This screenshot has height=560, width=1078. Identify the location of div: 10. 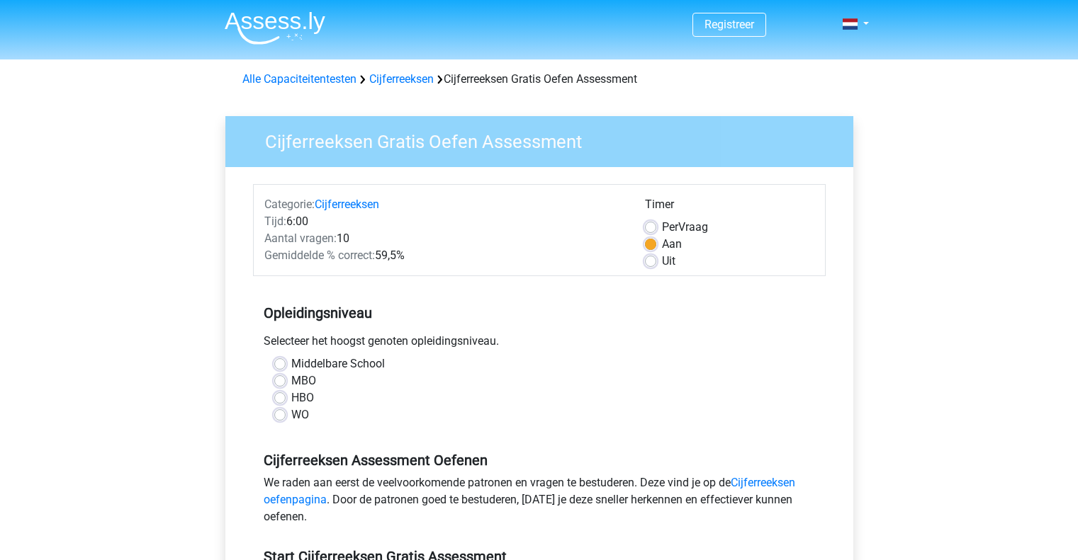
(444, 239).